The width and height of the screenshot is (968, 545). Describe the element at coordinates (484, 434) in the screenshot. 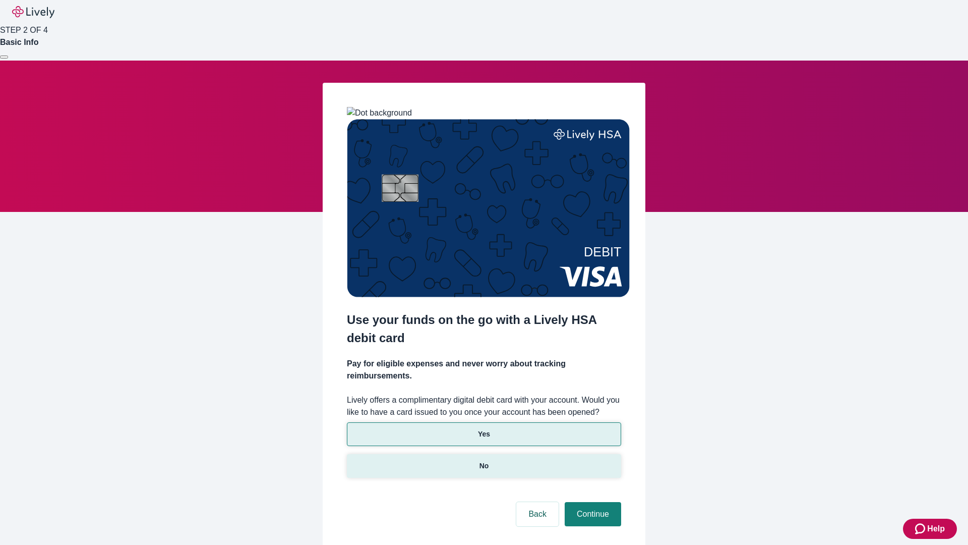

I see `p: Yes` at that location.